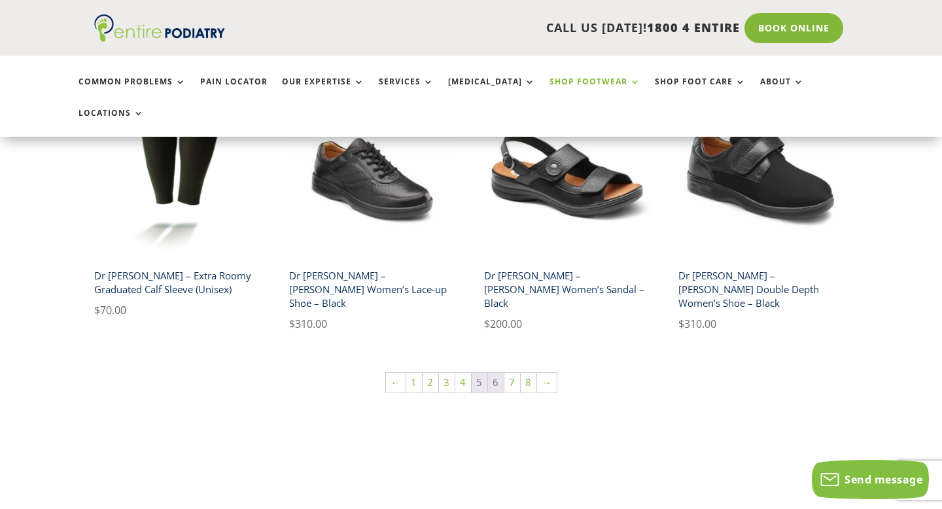 This screenshot has width=942, height=509. What do you see at coordinates (883, 480) in the screenshot?
I see `span: Send message` at bounding box center [883, 480].